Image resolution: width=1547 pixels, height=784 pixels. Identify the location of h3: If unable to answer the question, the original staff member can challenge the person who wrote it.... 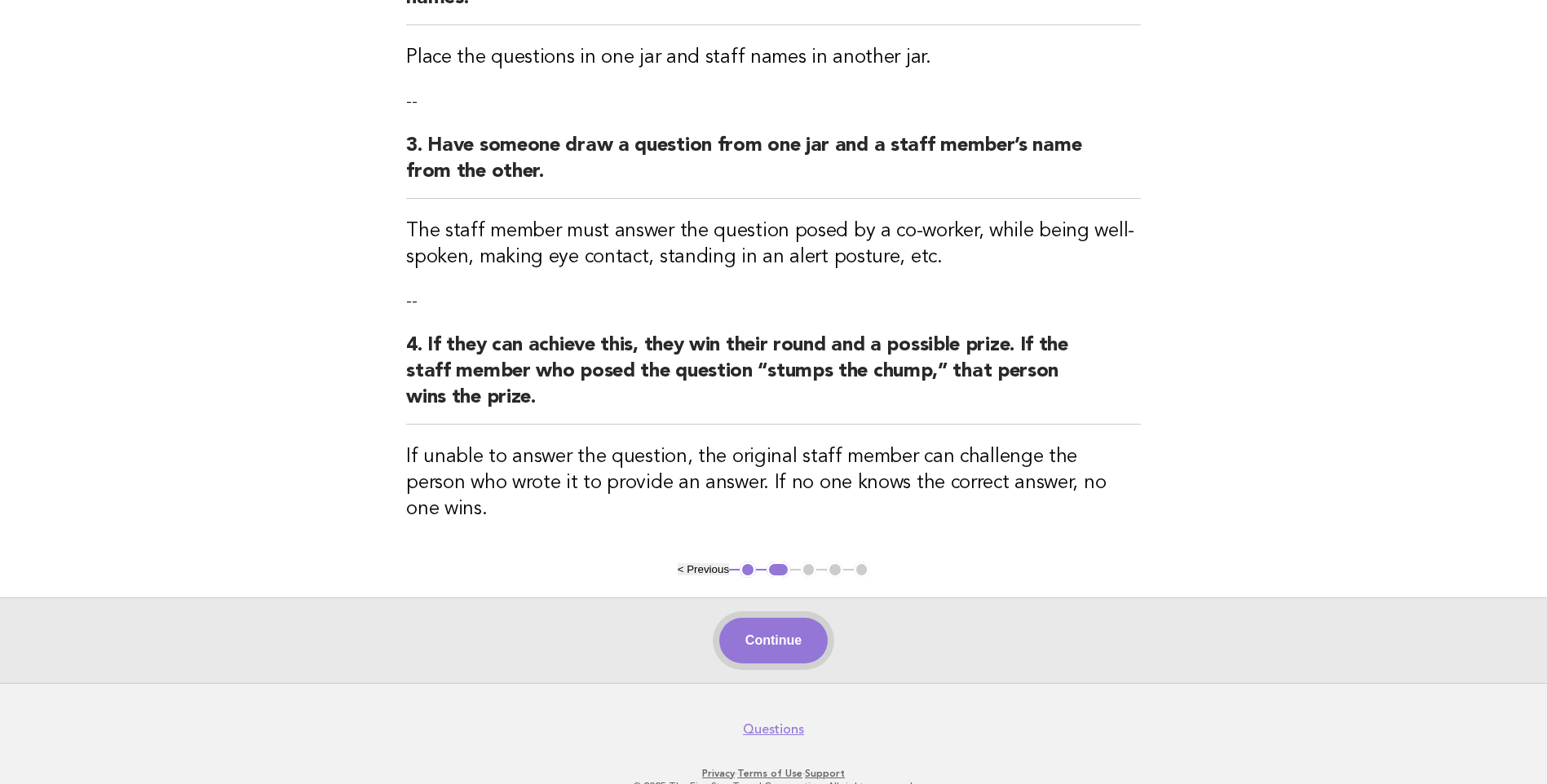
(773, 483).